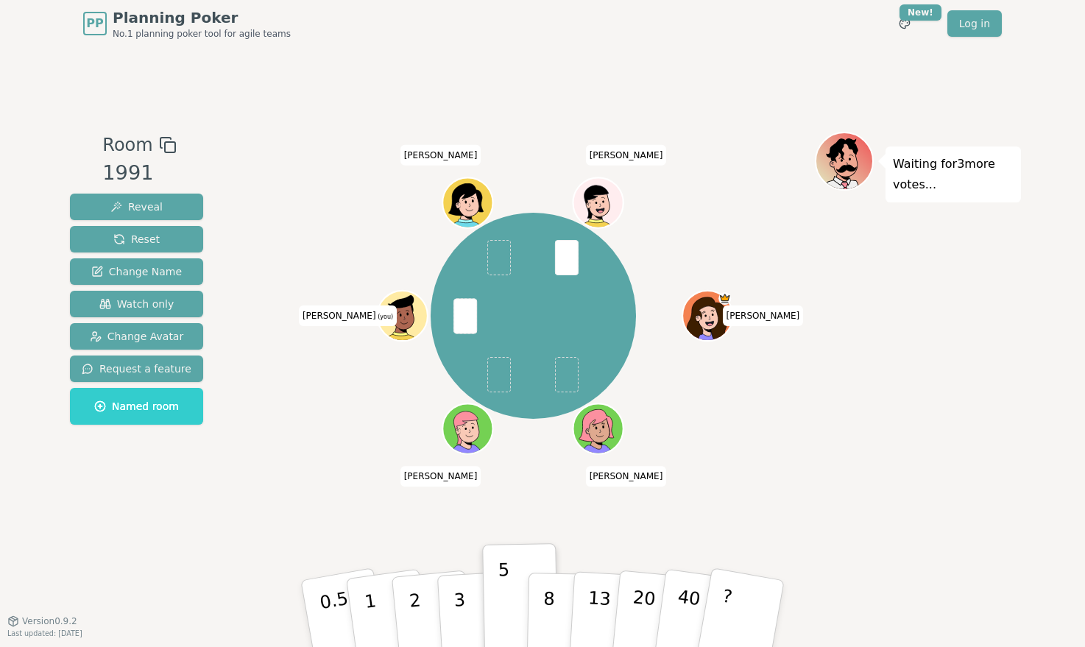 The height and width of the screenshot is (647, 1085). What do you see at coordinates (42, 622) in the screenshot?
I see `button: Version0.9.2` at bounding box center [42, 622].